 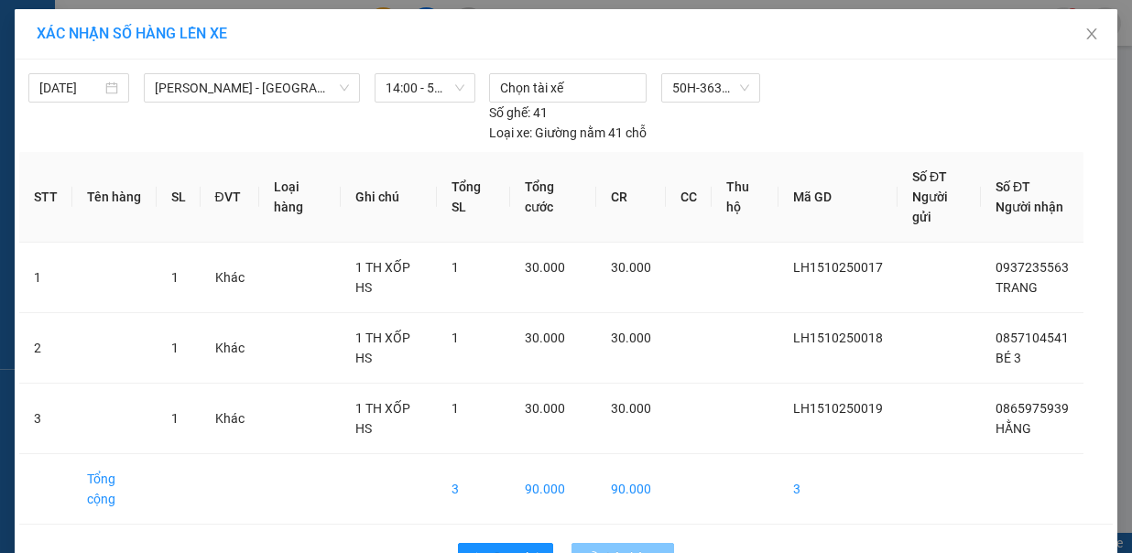 What do you see at coordinates (1092, 35) in the screenshot?
I see `button: Close` at bounding box center [1092, 35].